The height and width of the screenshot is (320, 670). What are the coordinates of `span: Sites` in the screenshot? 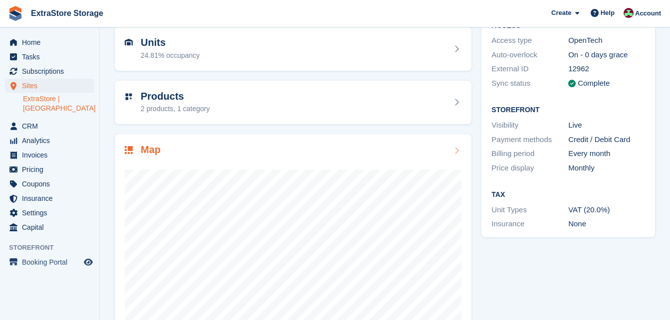 It's located at (52, 86).